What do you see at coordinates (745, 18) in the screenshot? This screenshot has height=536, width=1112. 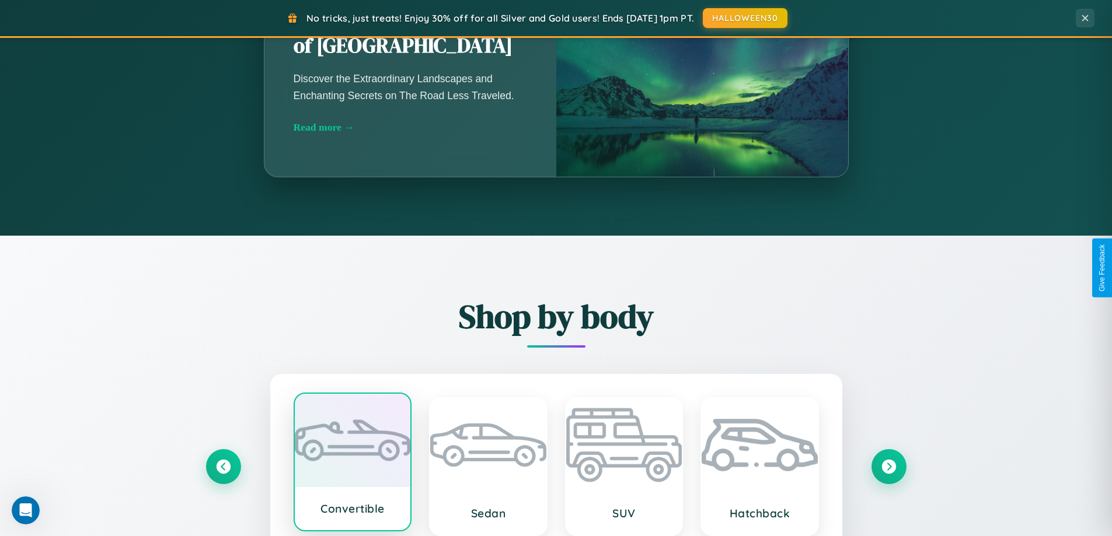 I see `button: HALLOWEEN30` at bounding box center [745, 18].